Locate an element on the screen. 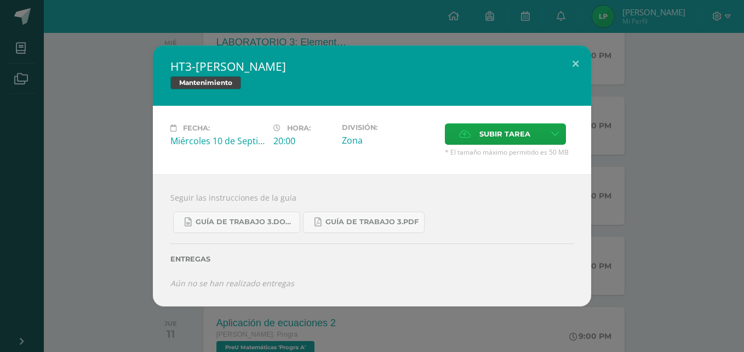  span: Guía de trabajo 3.pdf is located at coordinates (372, 222).